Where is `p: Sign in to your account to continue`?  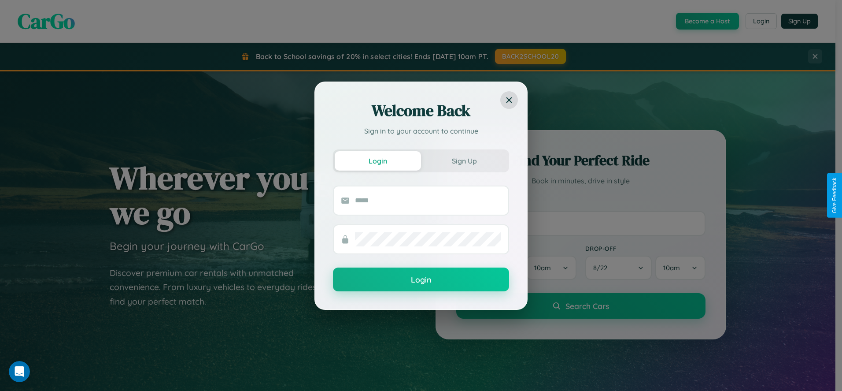 p: Sign in to your account to continue is located at coordinates (421, 131).